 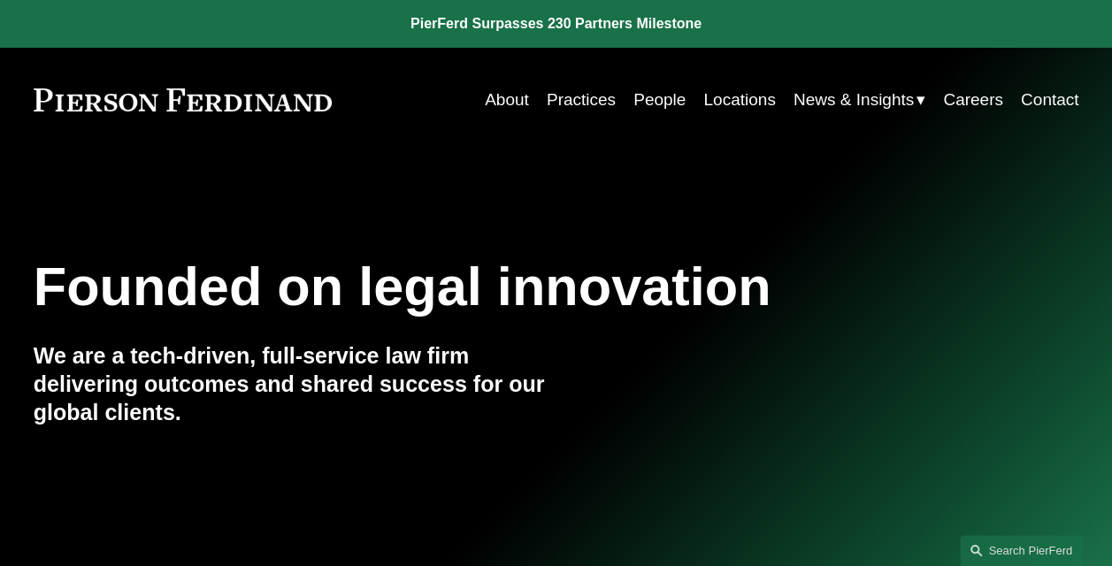 I want to click on a: About, so click(x=507, y=100).